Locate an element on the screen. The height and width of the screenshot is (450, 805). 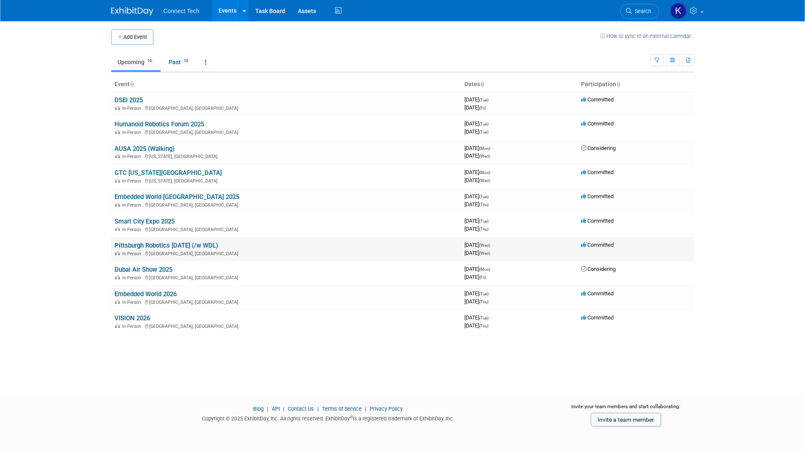
a: Privacy Policy is located at coordinates (386, 409).